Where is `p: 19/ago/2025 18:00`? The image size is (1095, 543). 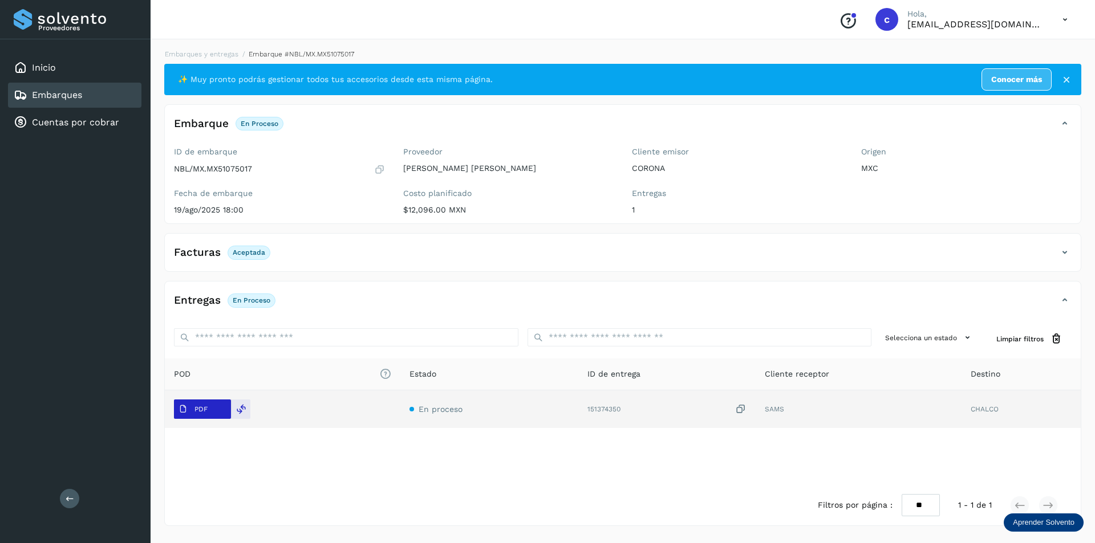 p: 19/ago/2025 18:00 is located at coordinates (279, 210).